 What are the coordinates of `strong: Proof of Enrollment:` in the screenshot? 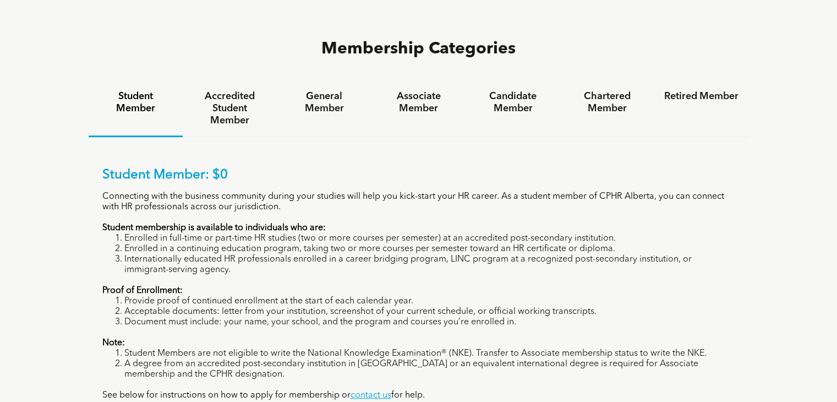 It's located at (143, 291).